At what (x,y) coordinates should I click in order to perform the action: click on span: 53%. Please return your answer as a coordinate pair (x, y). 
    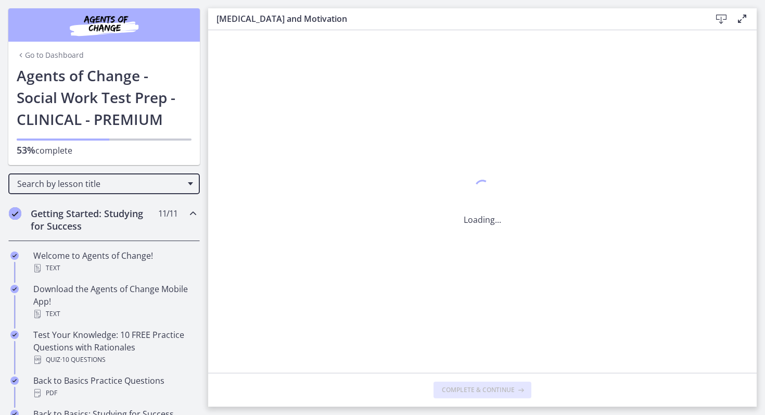
    Looking at the image, I should click on (26, 150).